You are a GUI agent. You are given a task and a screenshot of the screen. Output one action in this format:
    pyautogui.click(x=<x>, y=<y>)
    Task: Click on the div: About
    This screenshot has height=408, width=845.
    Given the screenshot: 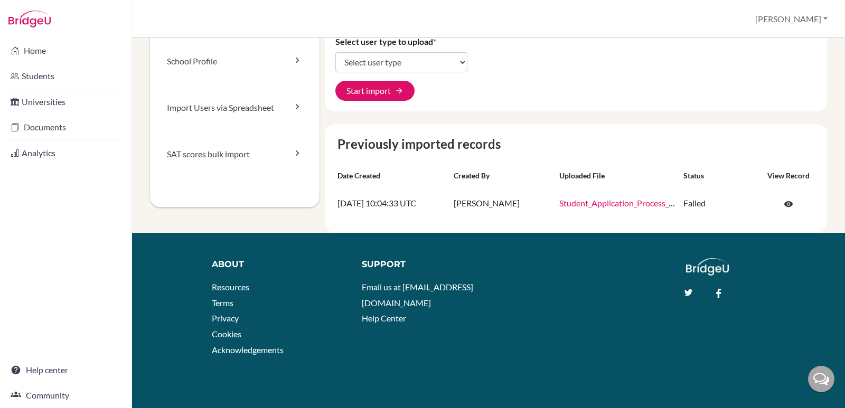 What is the action you would take?
    pyautogui.click(x=275, y=264)
    